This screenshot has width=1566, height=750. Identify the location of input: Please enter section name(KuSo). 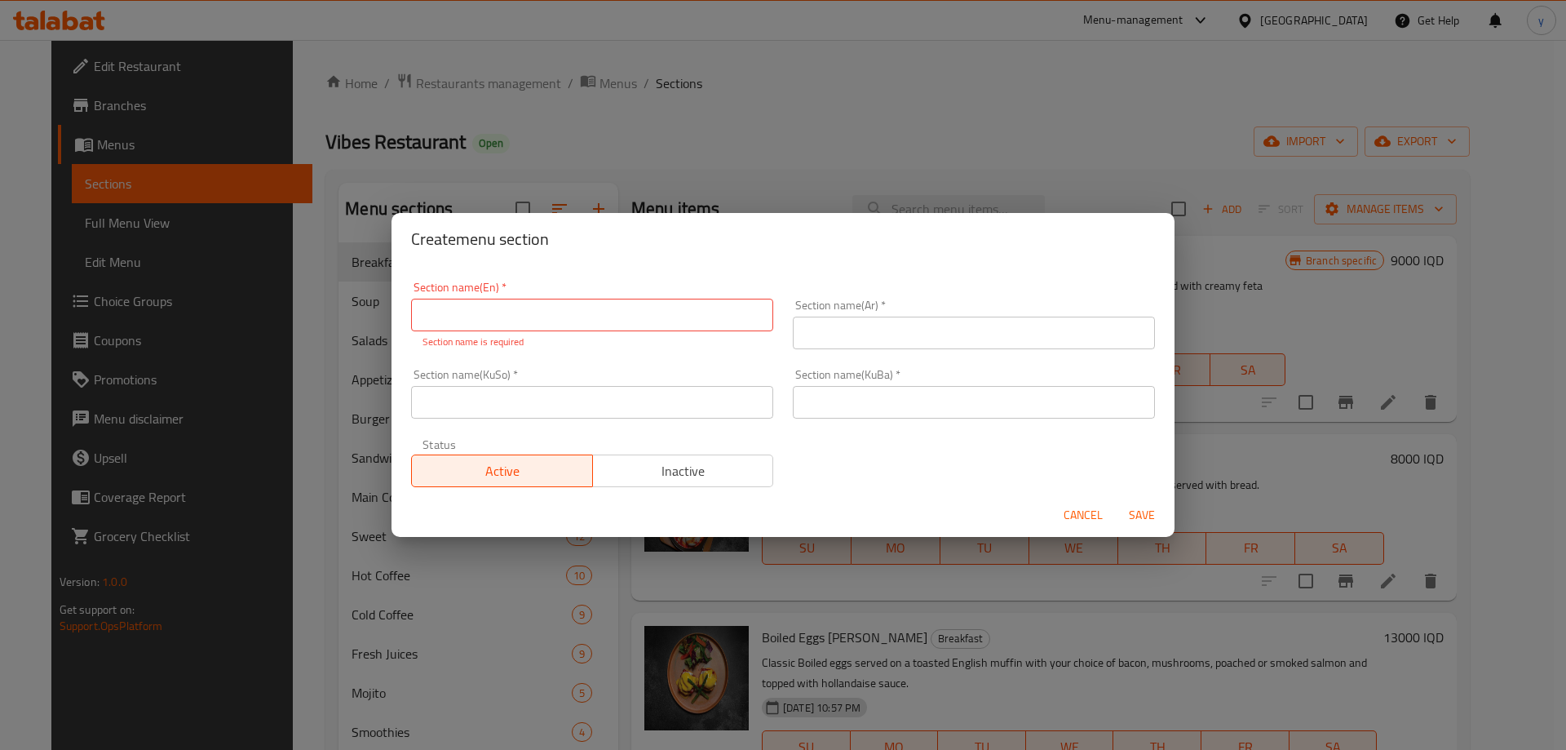
(592, 402).